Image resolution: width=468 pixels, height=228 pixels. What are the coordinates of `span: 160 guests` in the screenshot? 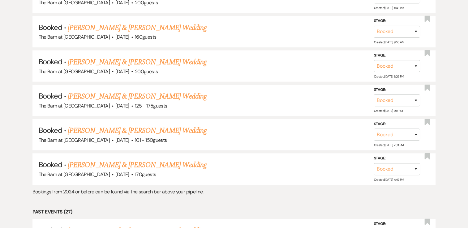 It's located at (145, 37).